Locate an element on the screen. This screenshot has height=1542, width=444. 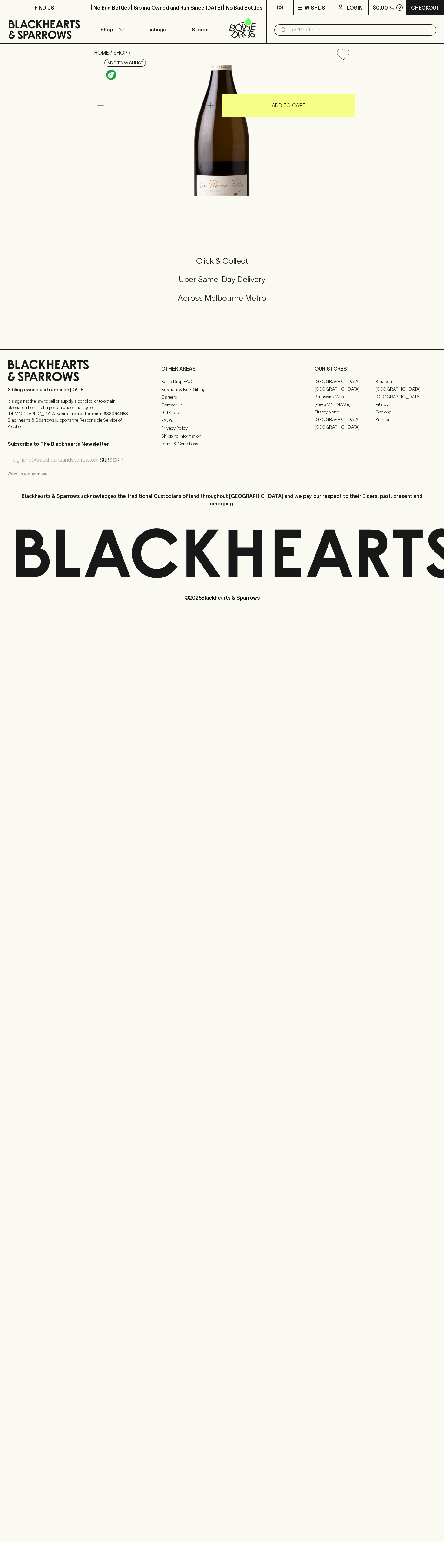
a: Careers is located at coordinates (222, 397).